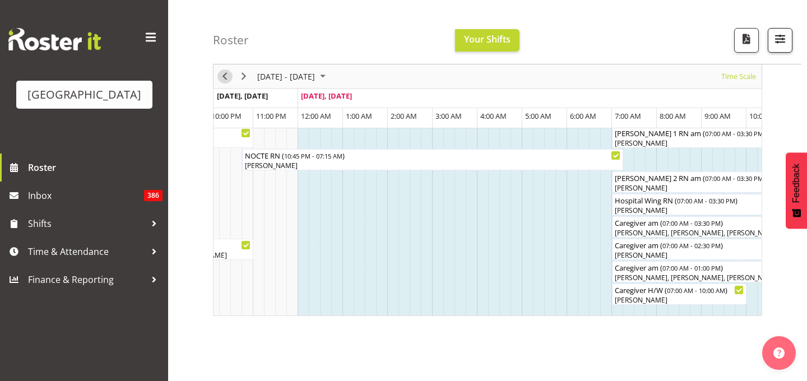  What do you see at coordinates (54, 39) in the screenshot?
I see `img: Rosterit website logo` at bounding box center [54, 39].